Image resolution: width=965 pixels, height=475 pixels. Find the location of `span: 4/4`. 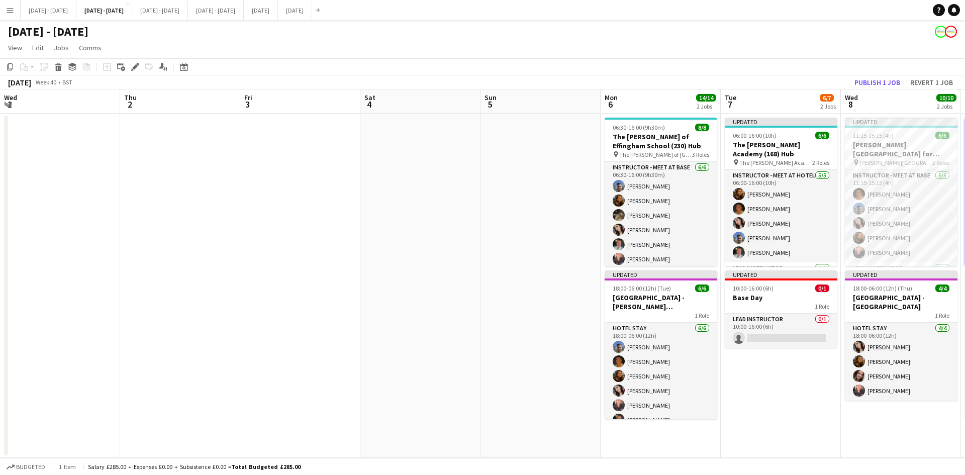

span: 4/4 is located at coordinates (943, 288).